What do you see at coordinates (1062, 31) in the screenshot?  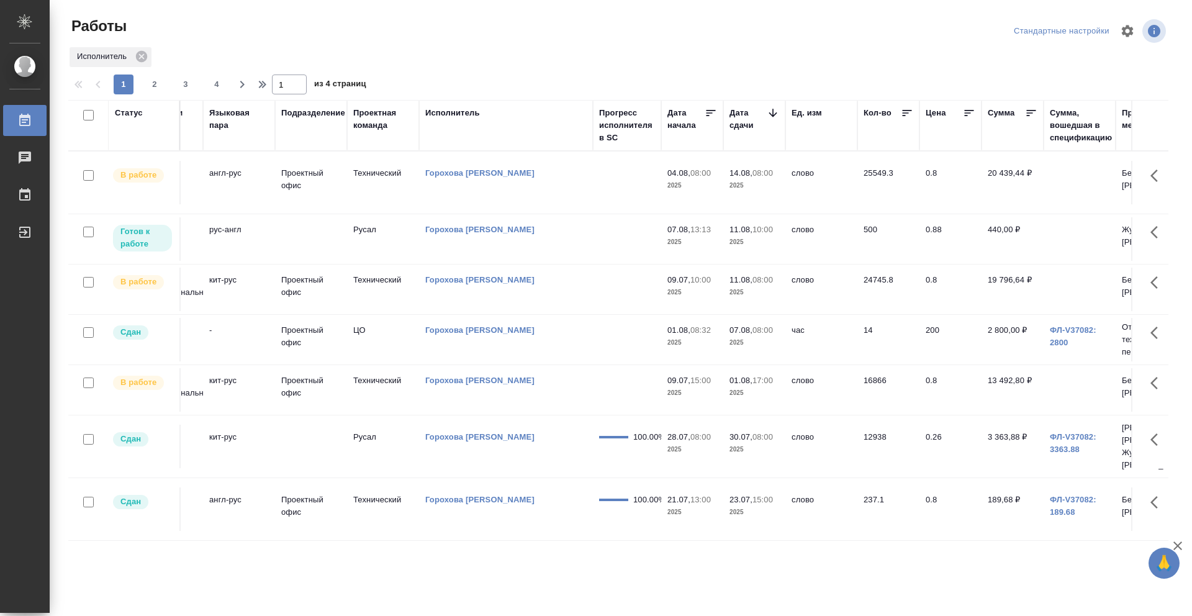 I see `div: split button` at bounding box center [1062, 31].